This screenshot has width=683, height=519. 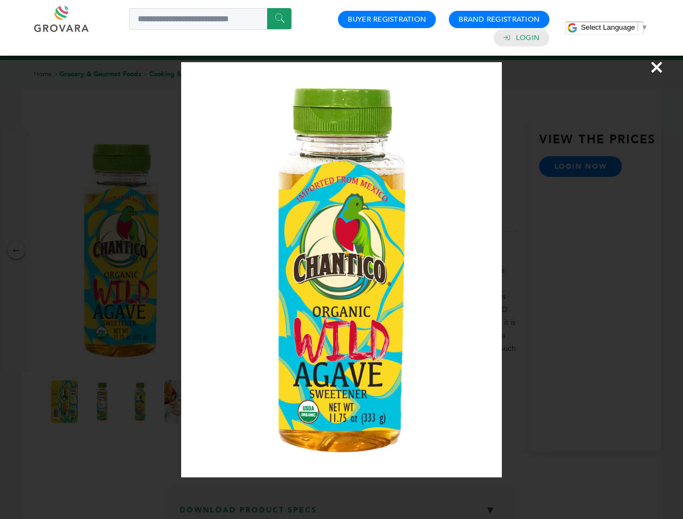 I want to click on input: Search a product or brand..., so click(x=210, y=19).